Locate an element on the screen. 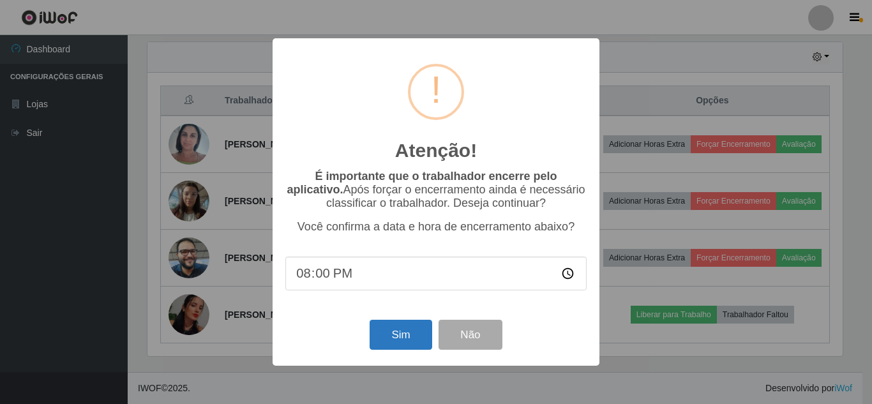 This screenshot has width=872, height=404. b: É importante que o trabalhador encerre pelo aplicativo. is located at coordinates (421, 183).